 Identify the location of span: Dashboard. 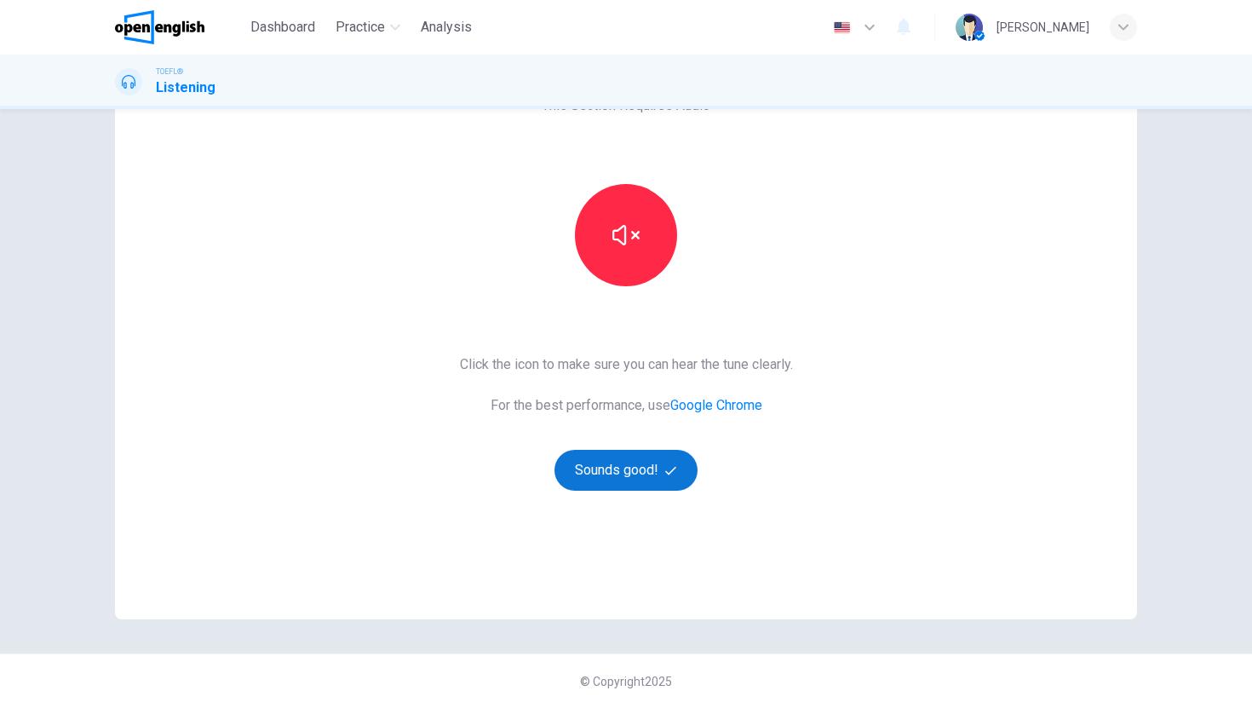
(283, 27).